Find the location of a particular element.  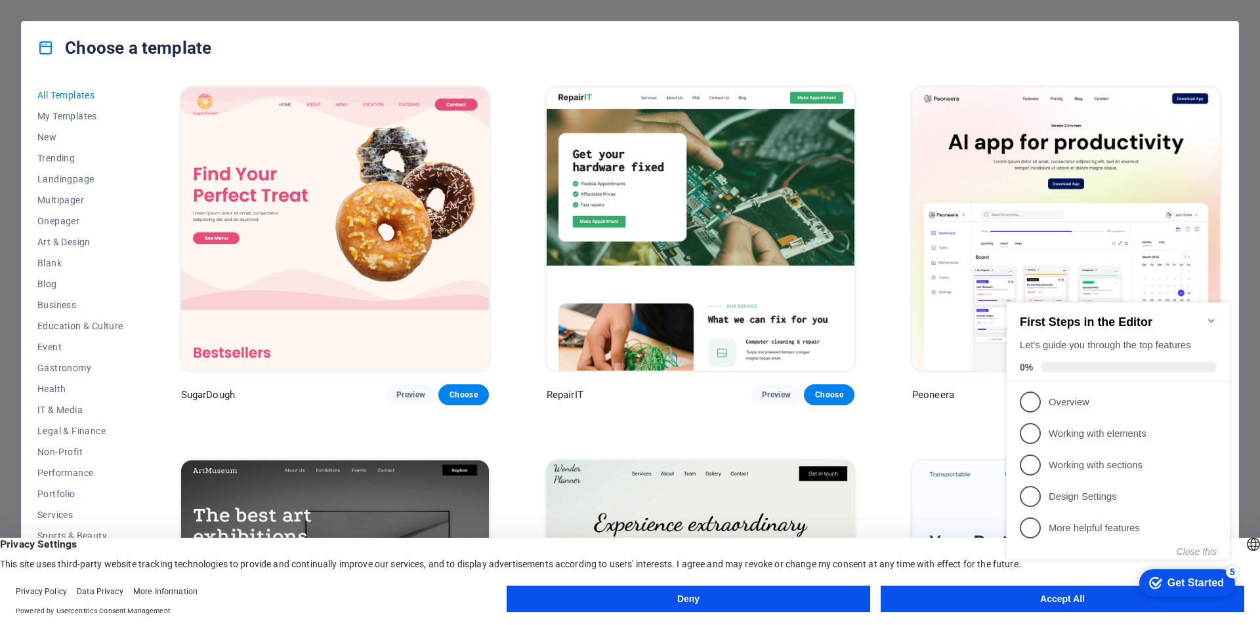

li: More helpful features is located at coordinates (117, 243).